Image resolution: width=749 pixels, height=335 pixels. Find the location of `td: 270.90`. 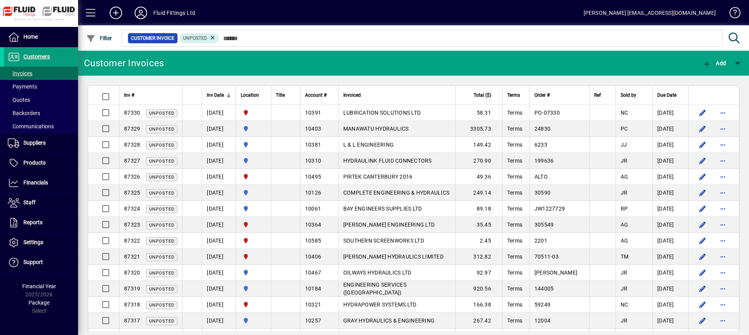

td: 270.90 is located at coordinates (479, 161).